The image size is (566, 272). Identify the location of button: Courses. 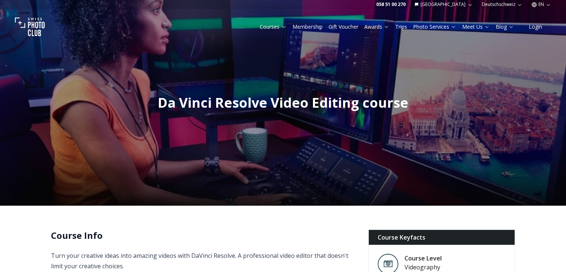
(273, 27).